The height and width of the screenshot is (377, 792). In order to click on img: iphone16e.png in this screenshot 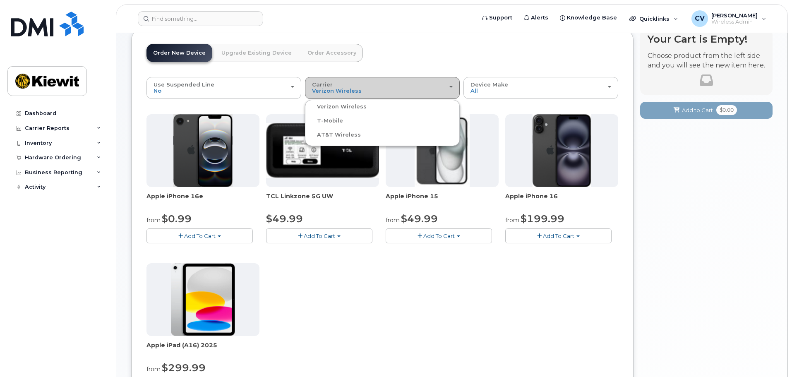, I will do `click(203, 151)`.